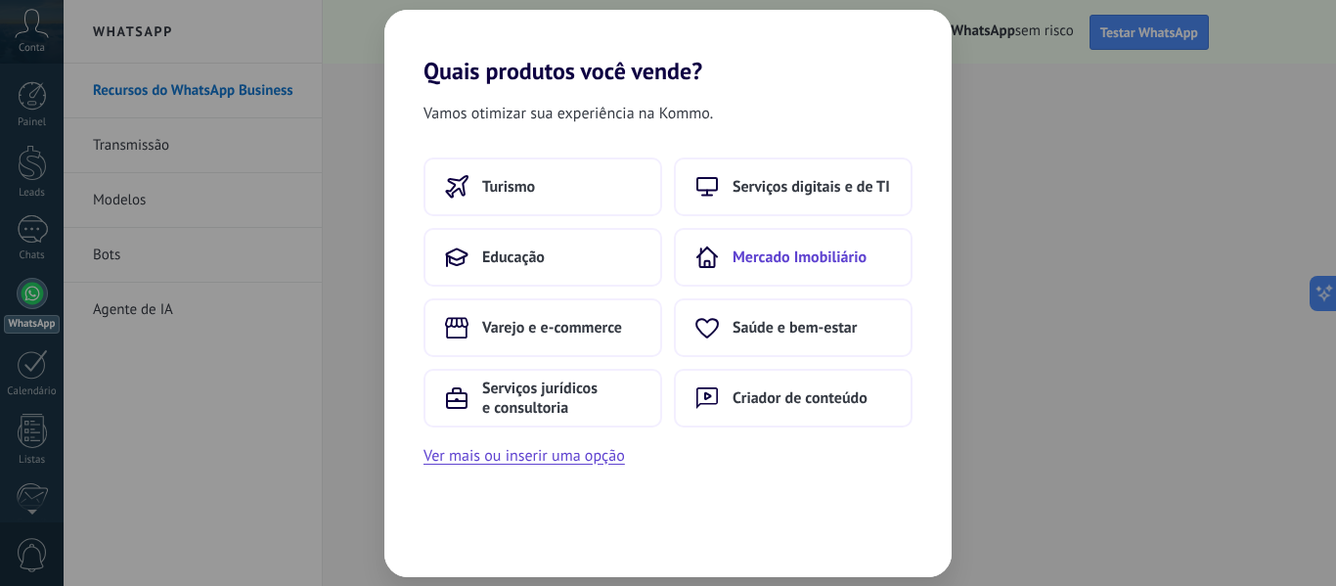 Image resolution: width=1336 pixels, height=586 pixels. What do you see at coordinates (794, 328) in the screenshot?
I see `span: Saúde e bem-estar` at bounding box center [794, 328].